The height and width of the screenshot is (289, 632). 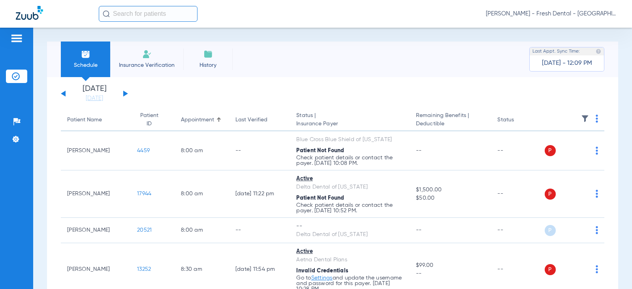 What do you see at coordinates (518, 120) in the screenshot?
I see `th: Status` at bounding box center [518, 120].